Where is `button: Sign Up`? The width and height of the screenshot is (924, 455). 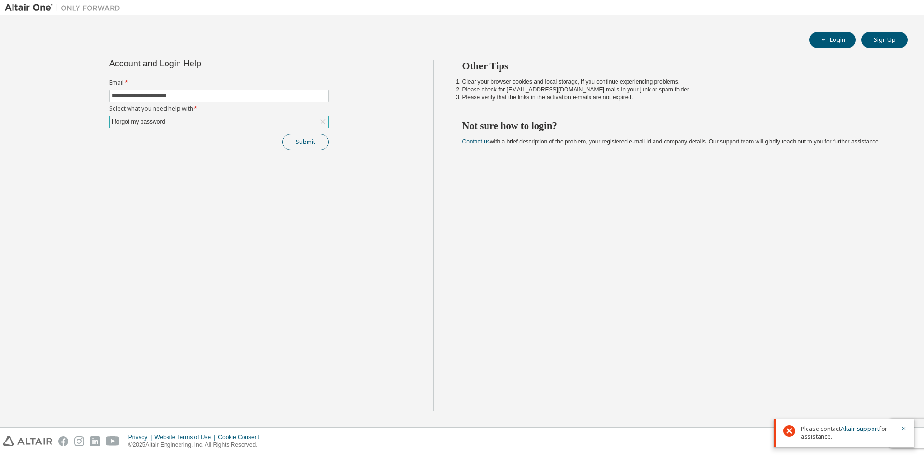
button: Sign Up is located at coordinates (885, 40).